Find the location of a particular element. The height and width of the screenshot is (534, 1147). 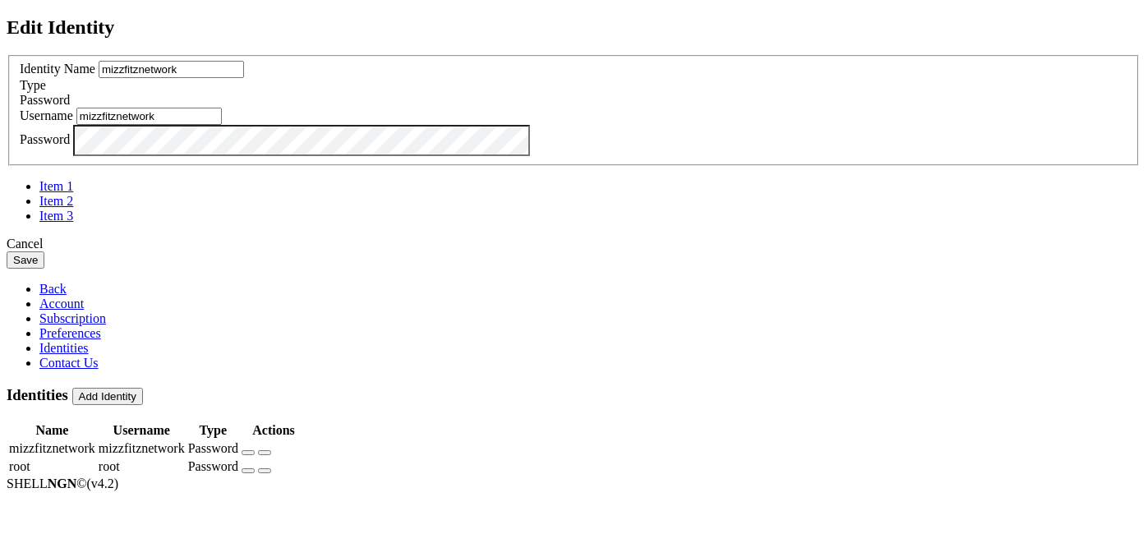

a: Back is located at coordinates (53, 288).